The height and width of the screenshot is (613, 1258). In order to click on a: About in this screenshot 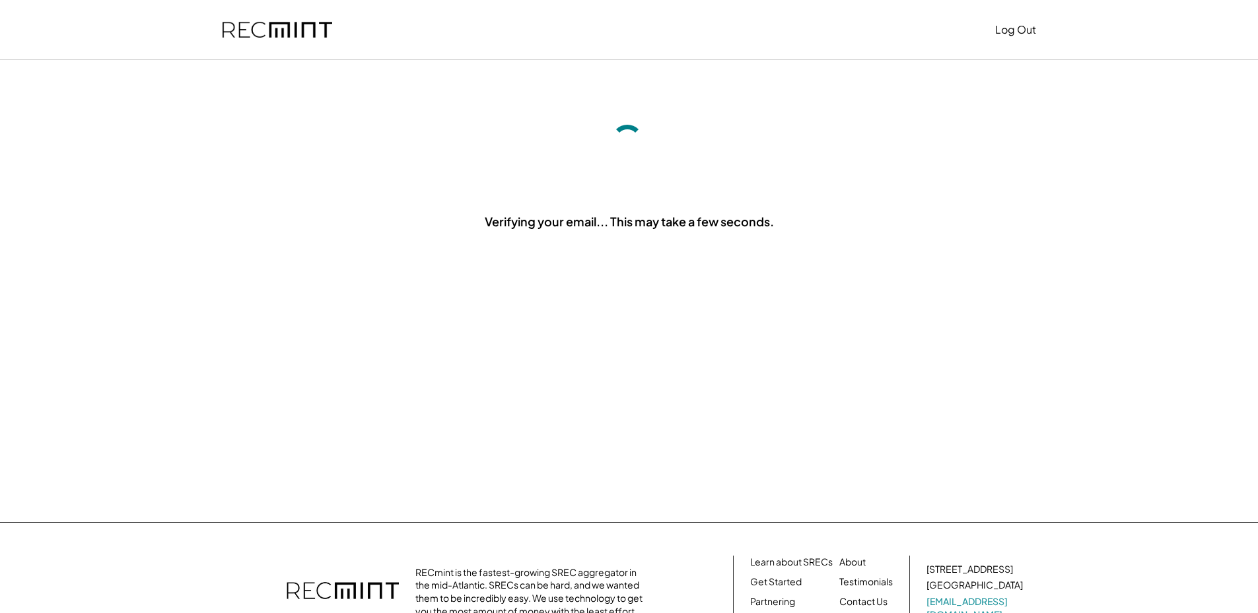, I will do `click(852, 562)`.